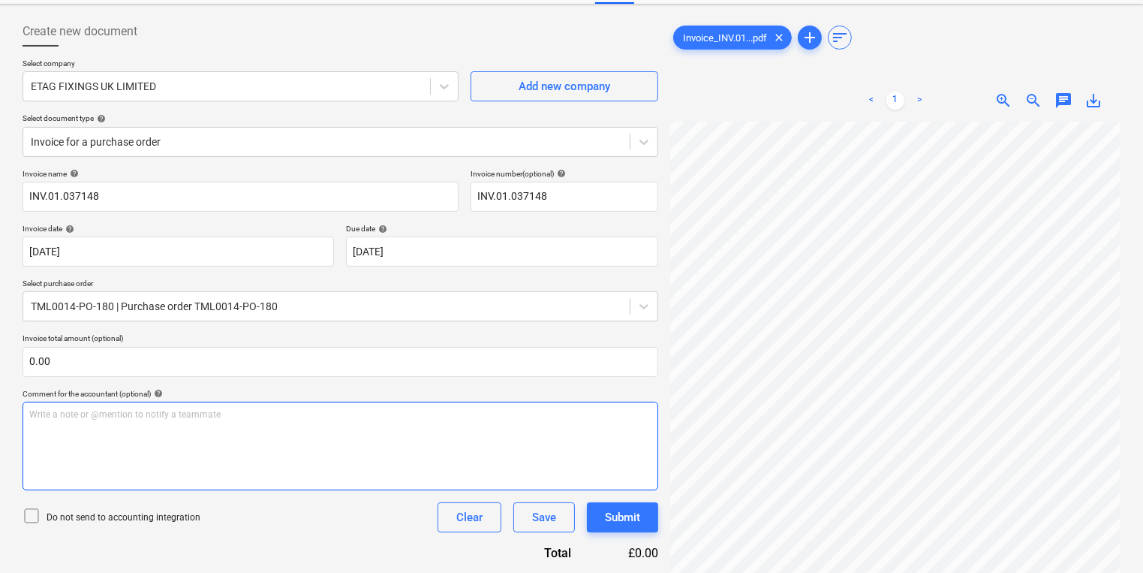  What do you see at coordinates (501, 251) in the screenshot?
I see `input: Due date not specified` at bounding box center [501, 251].